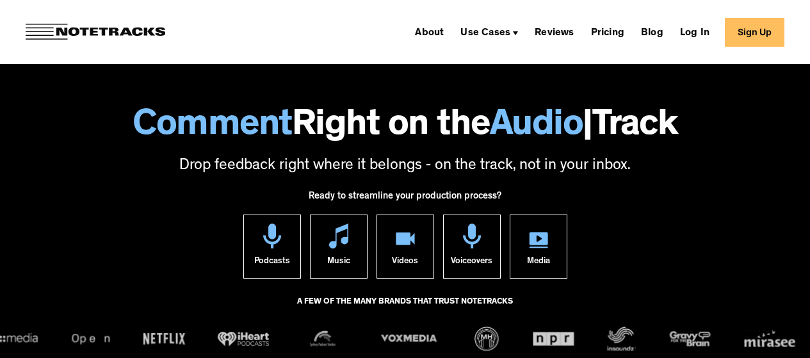  I want to click on div: A FEW OF THE MANY BRANDS THAT TRUST NOTETRACKS, so click(405, 309).